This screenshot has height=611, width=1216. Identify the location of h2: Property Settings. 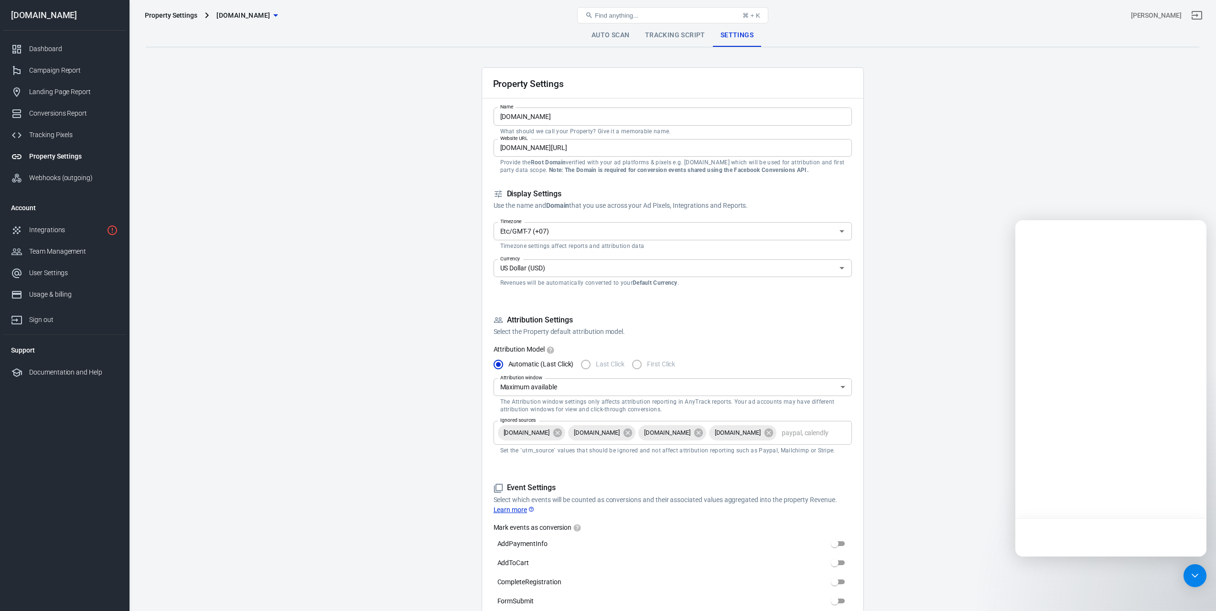
(528, 84).